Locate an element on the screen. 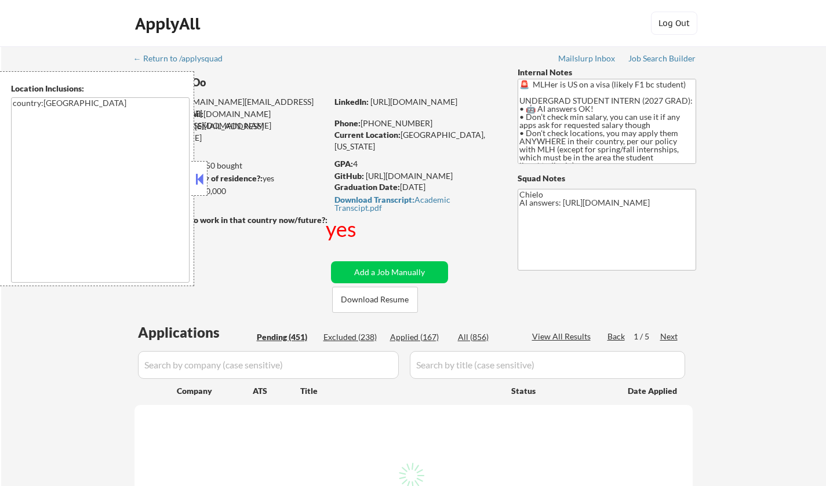 The width and height of the screenshot is (826, 486). div: Location Inclusions: is located at coordinates (100, 89).